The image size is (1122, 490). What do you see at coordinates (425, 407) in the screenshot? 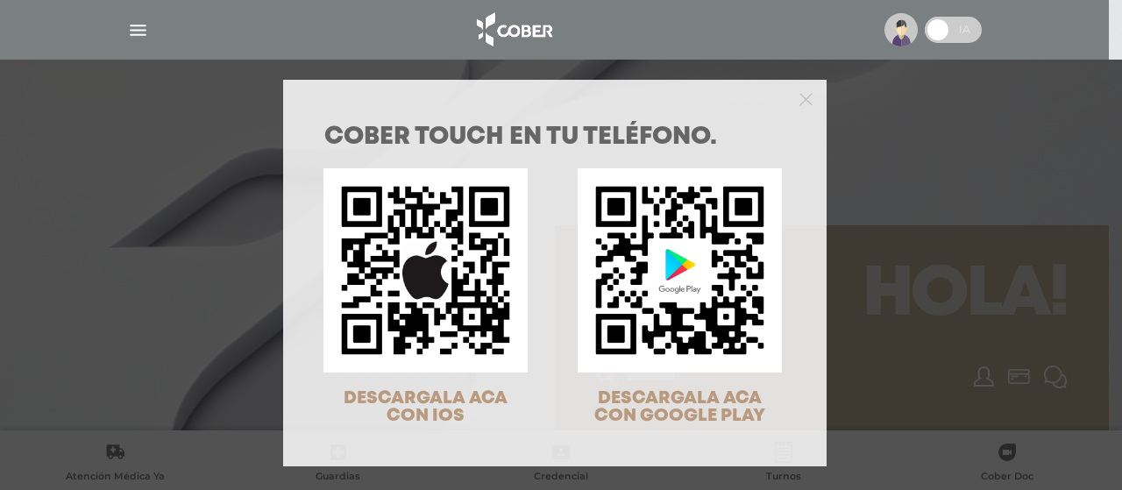
I see `span: DESCARGALA ACA CON IOS` at bounding box center [425, 407].